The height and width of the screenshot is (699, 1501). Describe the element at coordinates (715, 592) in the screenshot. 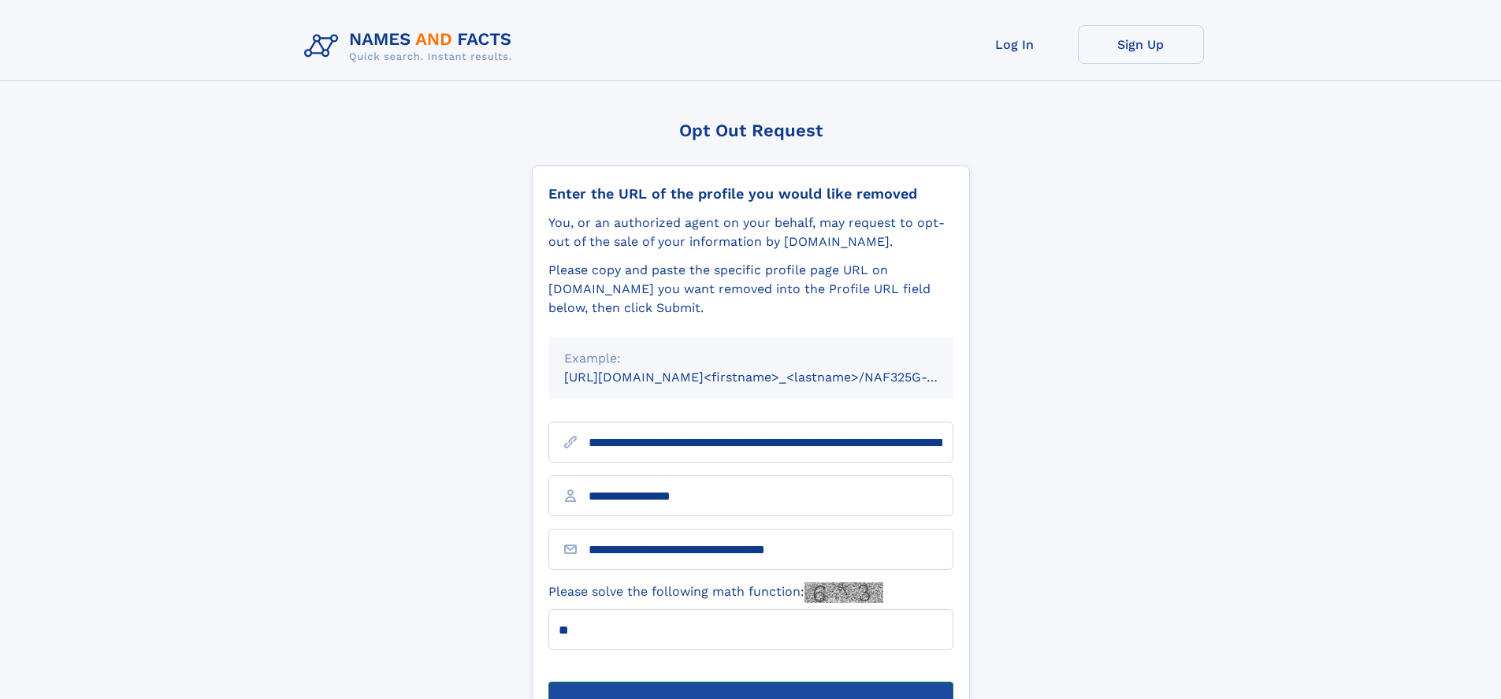

I see `label: Please solve the following math function:` at that location.